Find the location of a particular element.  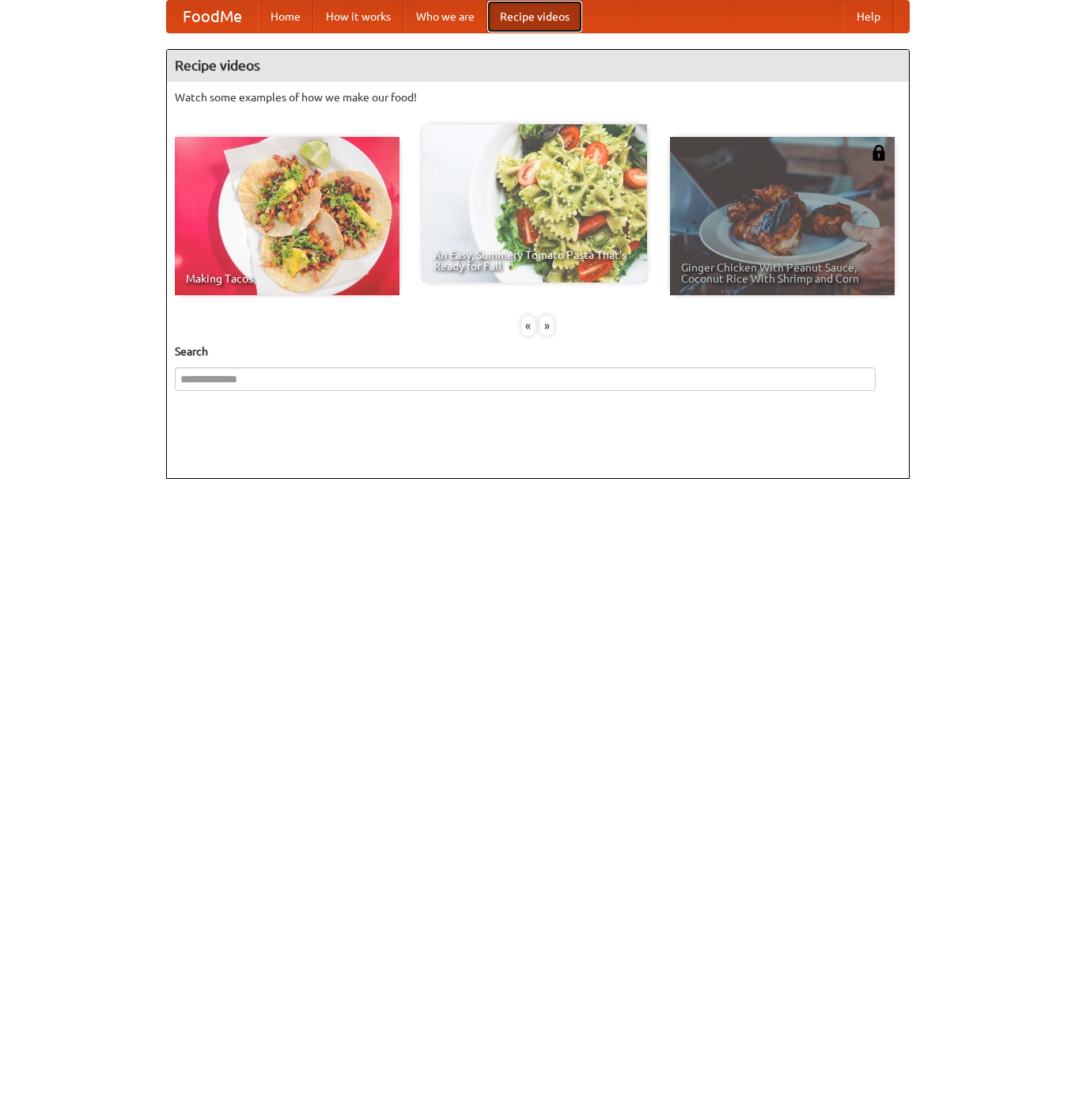

a: Home is located at coordinates (285, 17).